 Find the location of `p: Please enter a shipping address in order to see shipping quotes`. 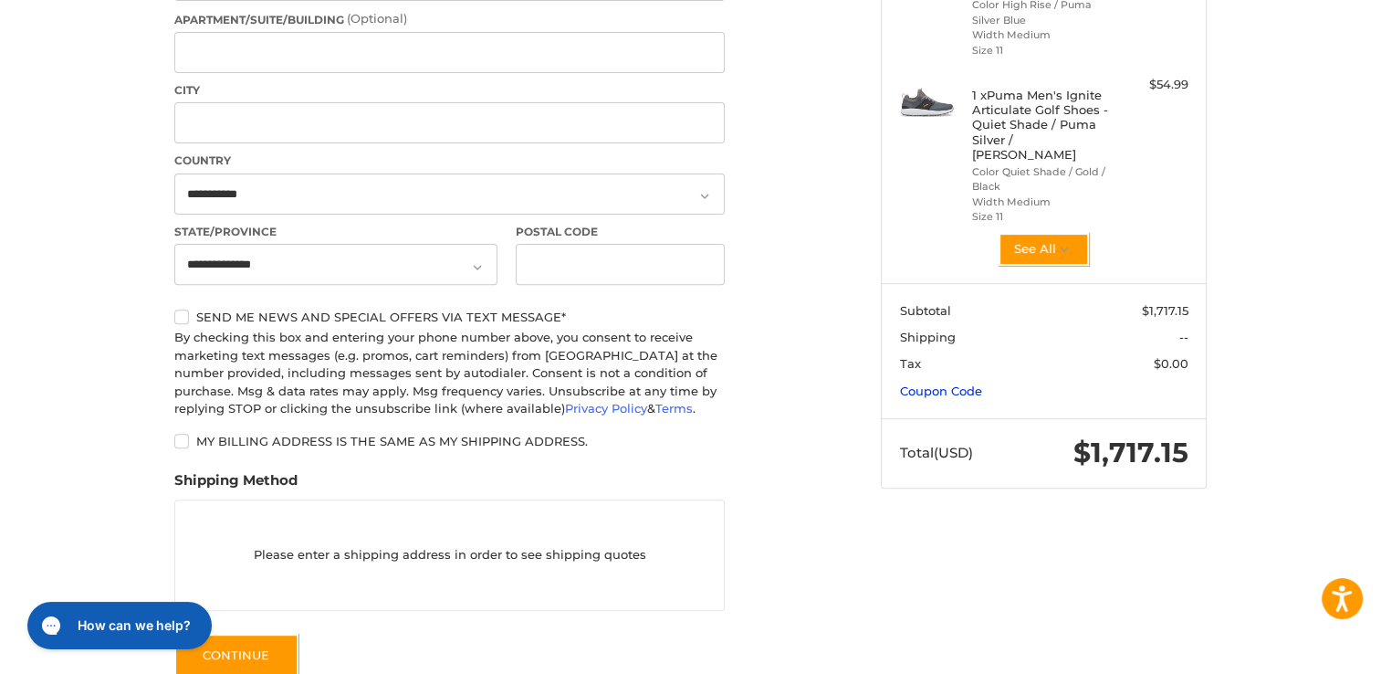

p: Please enter a shipping address in order to see shipping quotes is located at coordinates (449, 555).